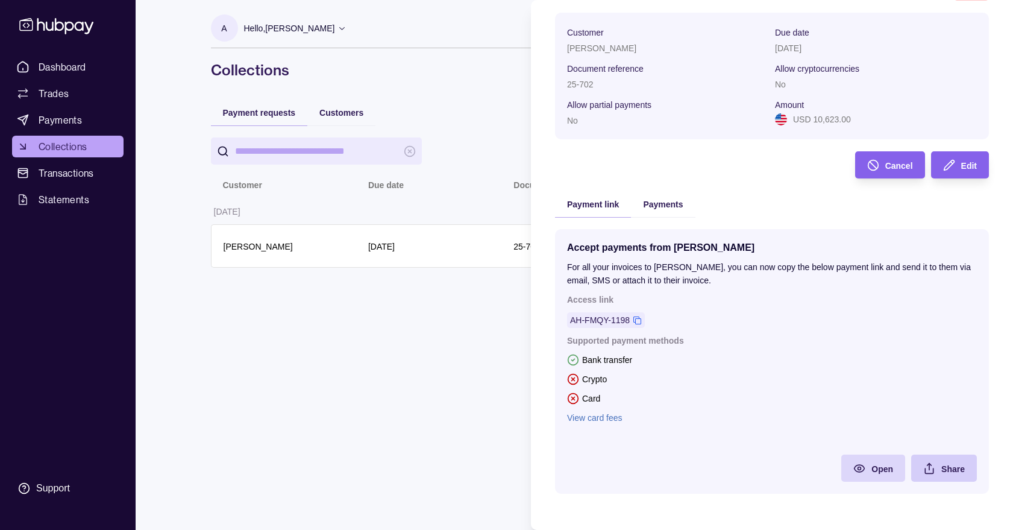  Describe the element at coordinates (663, 204) in the screenshot. I see `span: Payments` at that location.